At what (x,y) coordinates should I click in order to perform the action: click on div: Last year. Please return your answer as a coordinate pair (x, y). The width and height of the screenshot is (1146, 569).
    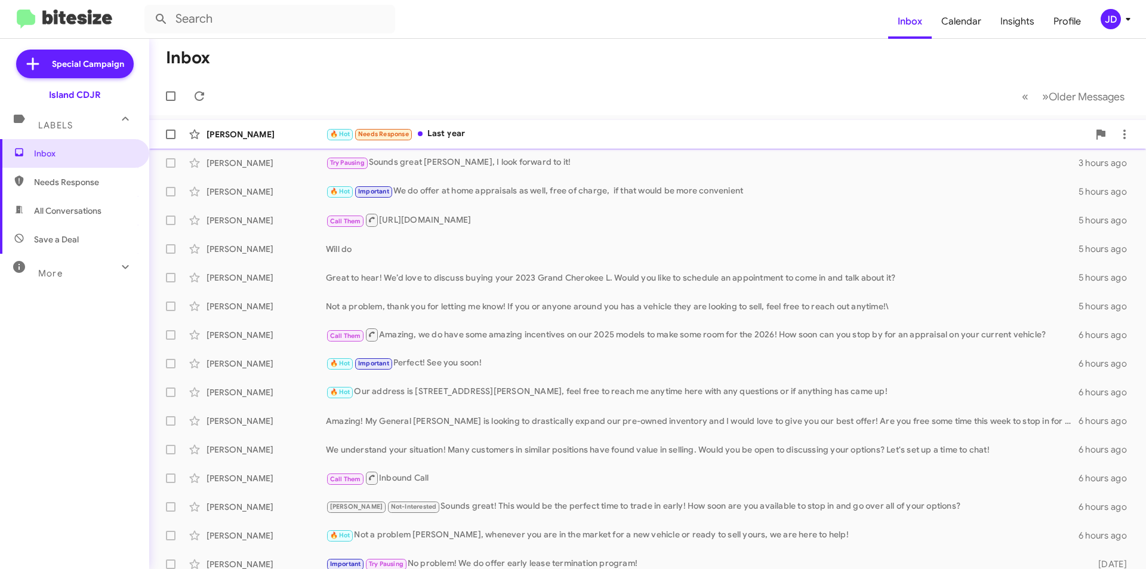
    Looking at the image, I should click on (707, 134).